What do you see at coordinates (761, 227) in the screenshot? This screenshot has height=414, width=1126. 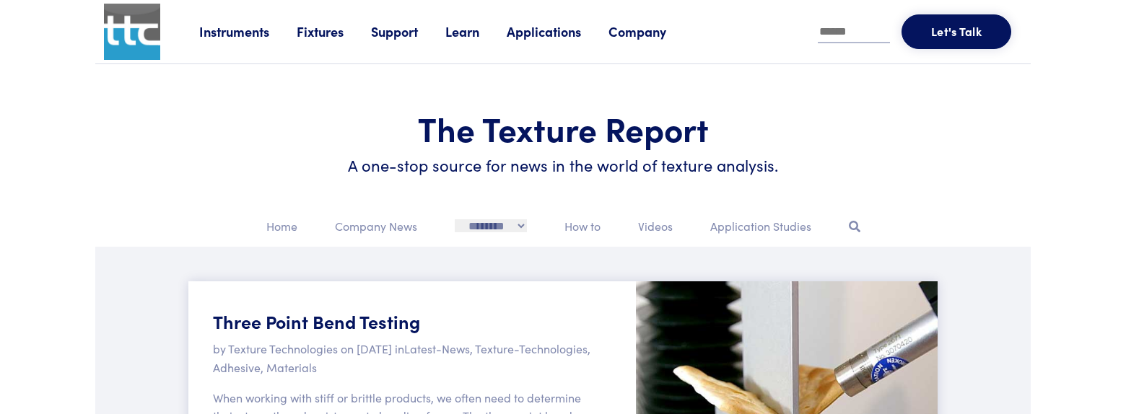 I see `p: Application Studies` at bounding box center [761, 227].